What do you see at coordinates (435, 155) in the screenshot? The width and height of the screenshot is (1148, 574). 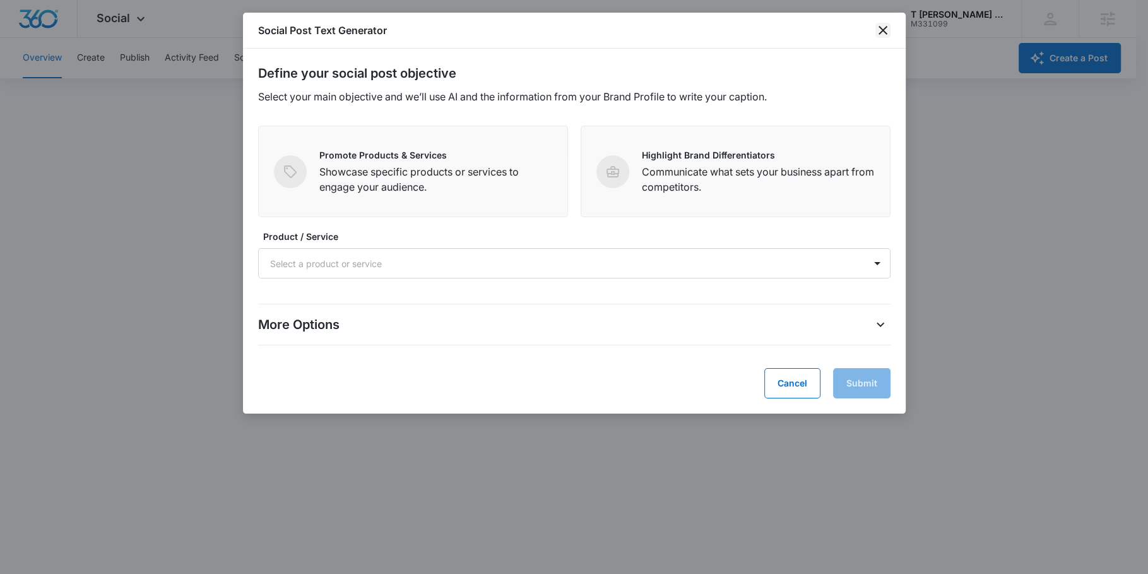 I see `p: Promote Products & Services` at bounding box center [435, 155].